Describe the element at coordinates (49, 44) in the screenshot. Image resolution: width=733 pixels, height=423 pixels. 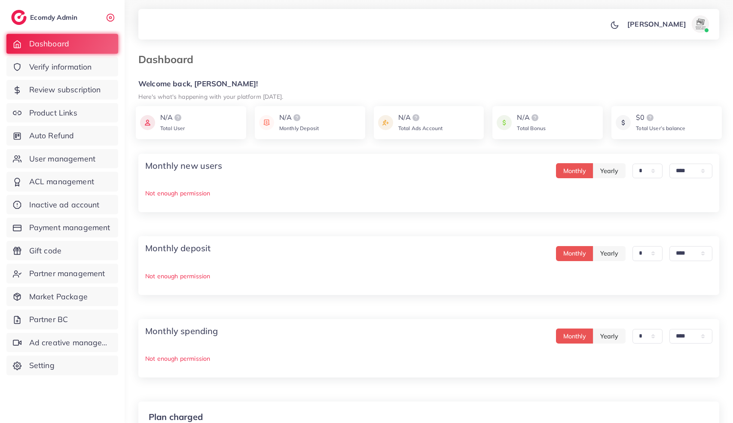
I see `span: Dashboard` at that location.